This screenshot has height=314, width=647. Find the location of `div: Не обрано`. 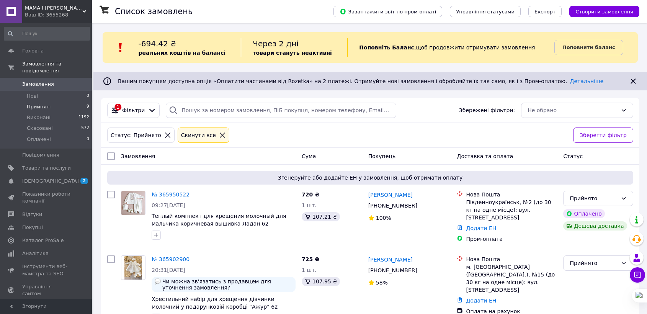

div: Не обрано is located at coordinates (572, 110).